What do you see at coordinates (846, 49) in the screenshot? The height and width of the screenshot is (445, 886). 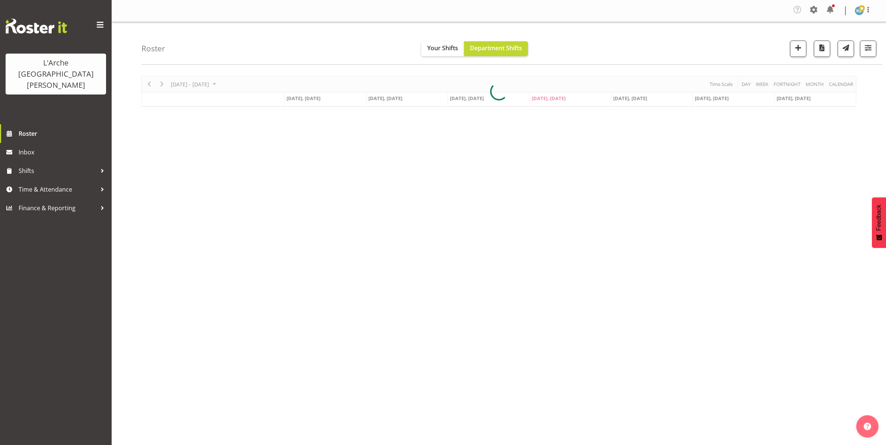 I see `button: Send a list of all shifts for the selected filtered period to all rostered employees.` at bounding box center [846, 49].